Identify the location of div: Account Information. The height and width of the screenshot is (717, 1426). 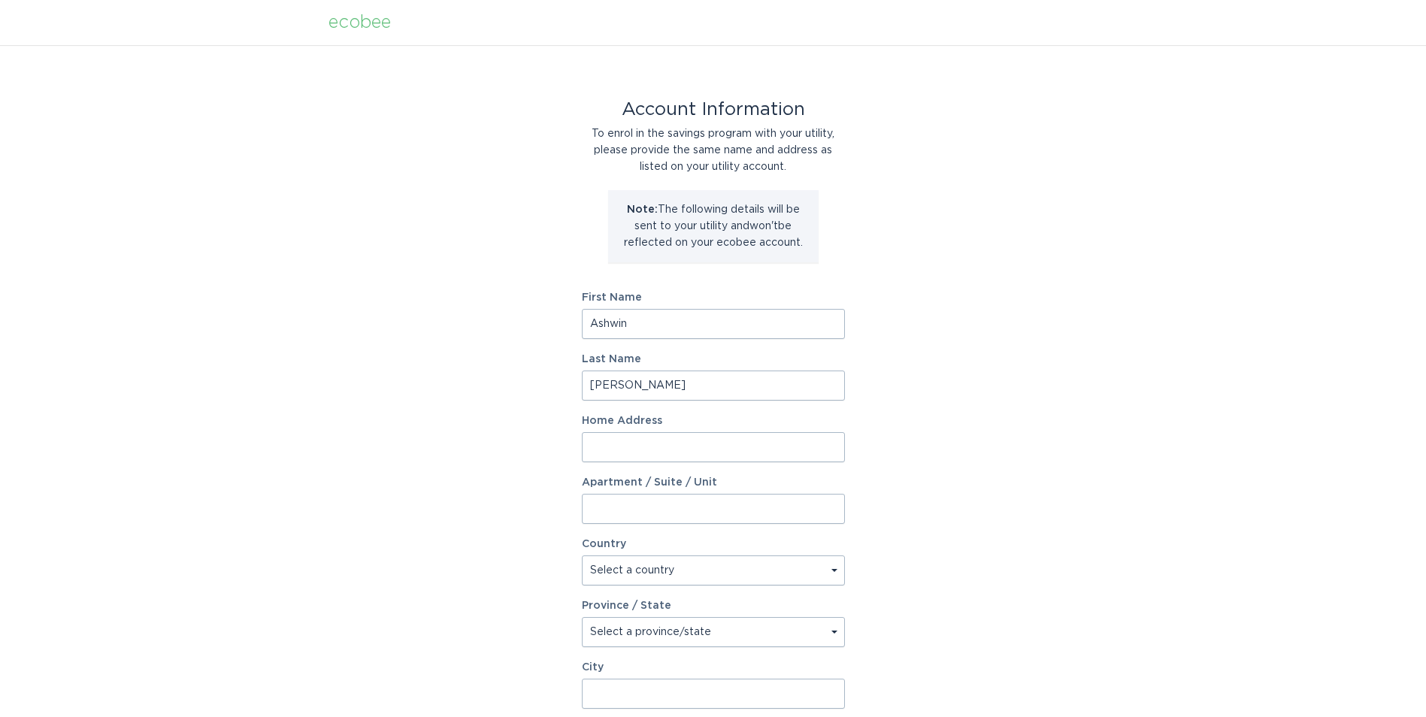
(713, 110).